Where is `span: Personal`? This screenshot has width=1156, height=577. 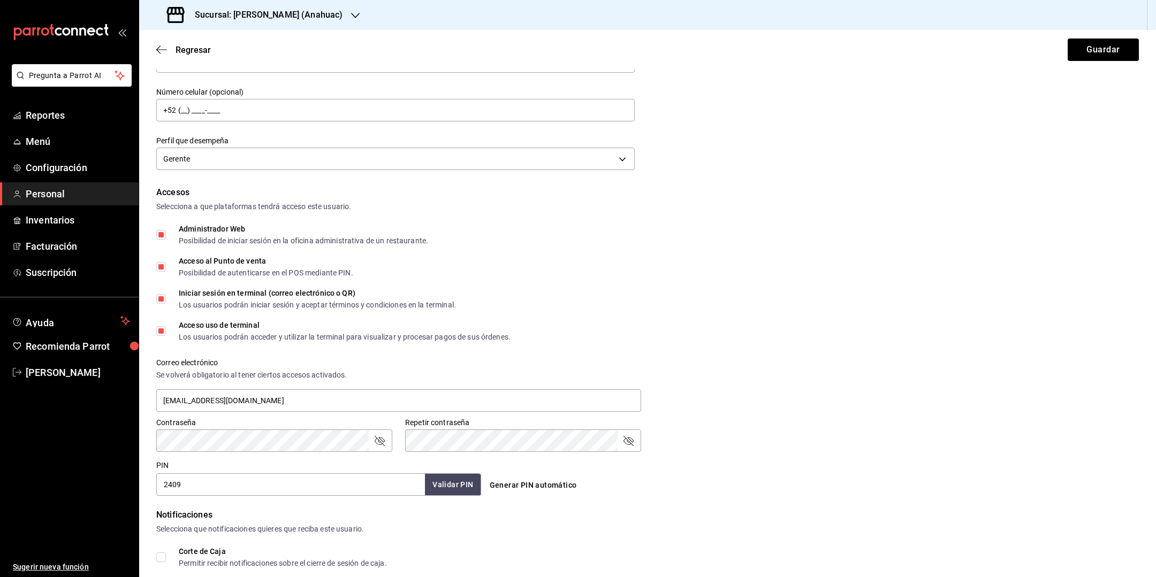
span: Personal is located at coordinates (78, 194).